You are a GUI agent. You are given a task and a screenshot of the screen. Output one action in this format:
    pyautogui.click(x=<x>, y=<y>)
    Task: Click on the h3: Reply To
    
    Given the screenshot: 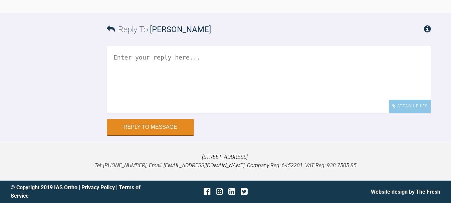 What is the action you would take?
    pyautogui.click(x=159, y=29)
    